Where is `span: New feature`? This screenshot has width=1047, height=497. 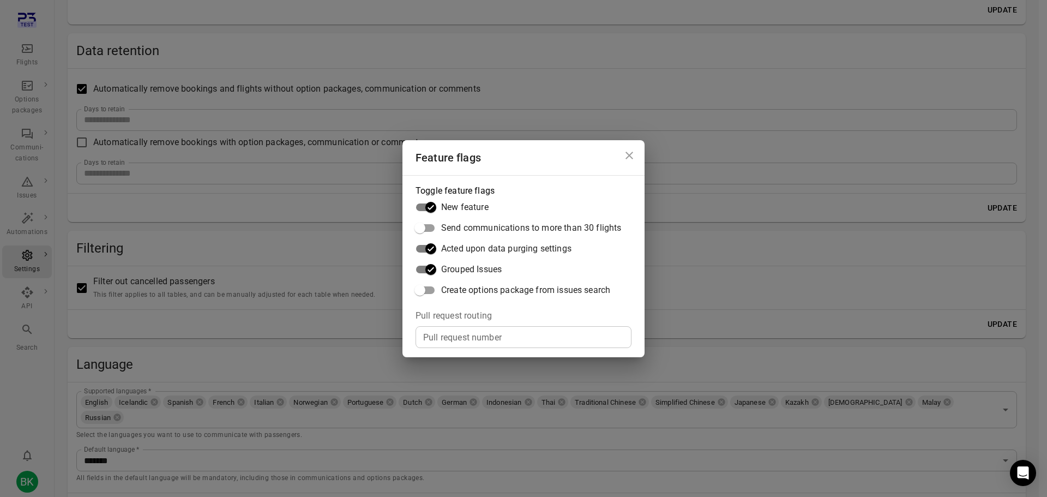
span: New feature is located at coordinates (464, 207).